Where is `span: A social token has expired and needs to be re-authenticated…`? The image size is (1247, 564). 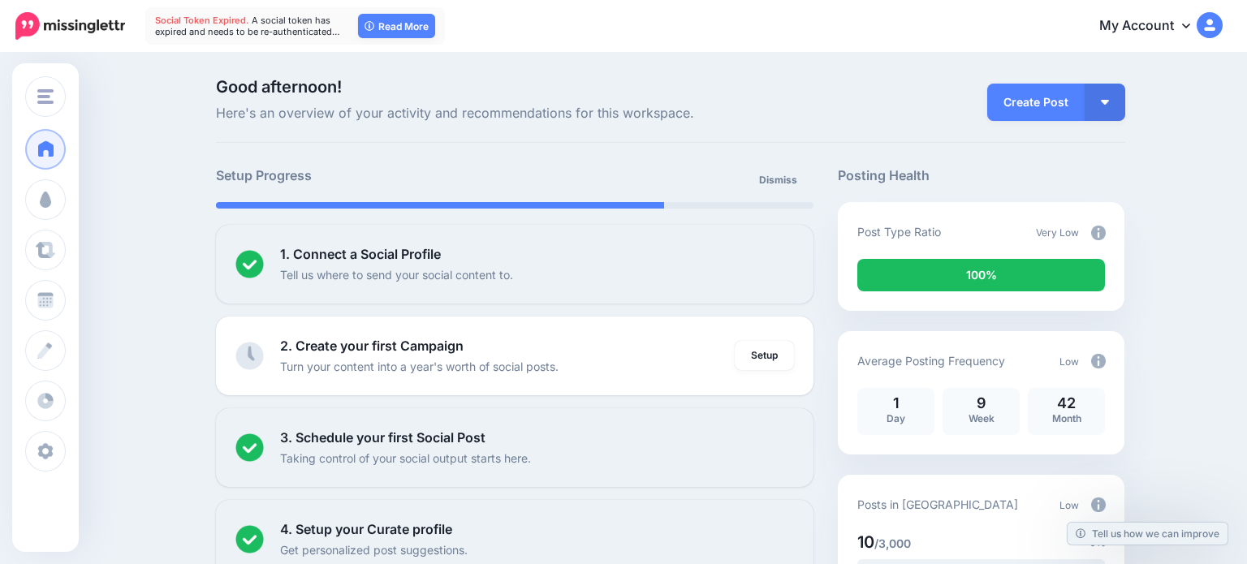
span: A social token has expired and needs to be re-authenticated… is located at coordinates (248, 26).